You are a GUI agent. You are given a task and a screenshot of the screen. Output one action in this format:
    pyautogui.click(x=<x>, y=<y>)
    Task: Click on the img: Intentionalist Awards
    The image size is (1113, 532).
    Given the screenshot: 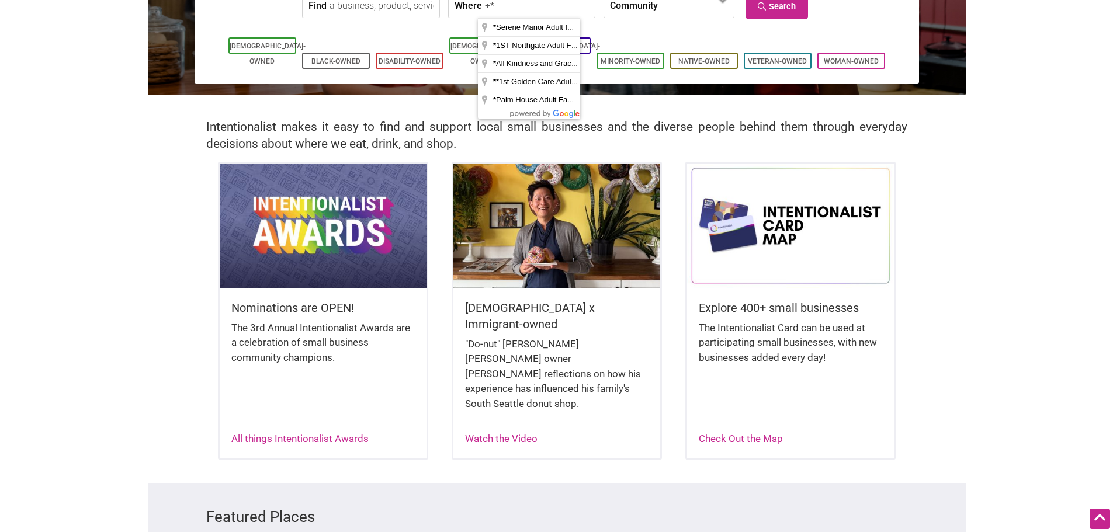 What is the action you would take?
    pyautogui.click(x=323, y=226)
    